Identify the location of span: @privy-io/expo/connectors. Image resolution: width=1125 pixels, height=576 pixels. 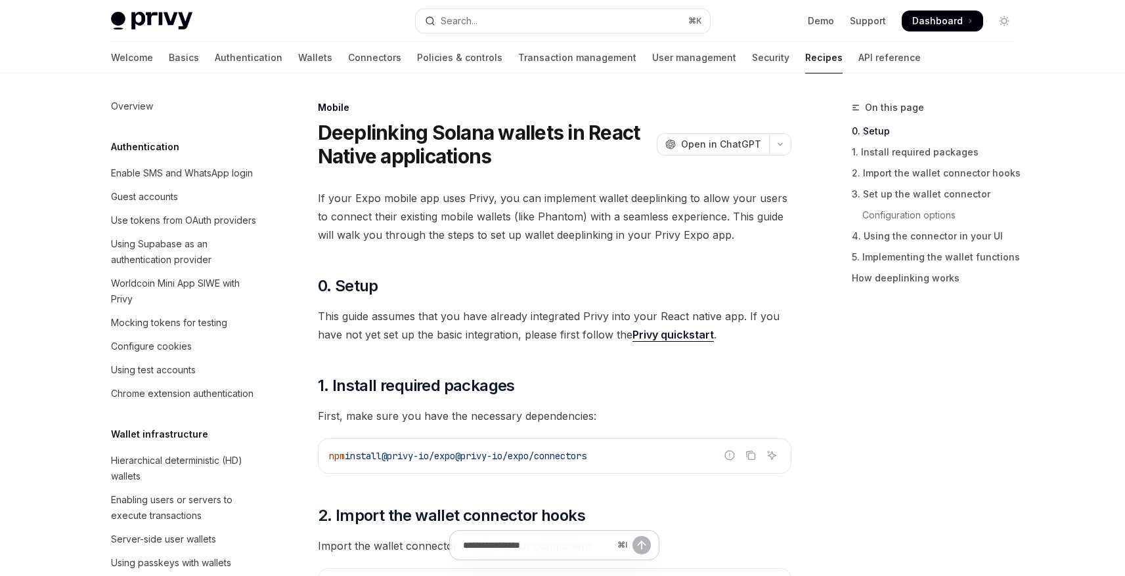
(521, 456).